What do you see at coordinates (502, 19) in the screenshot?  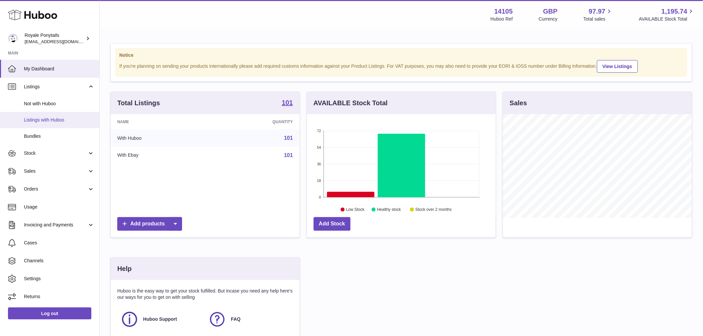 I see `div: Huboo Ref` at bounding box center [502, 19].